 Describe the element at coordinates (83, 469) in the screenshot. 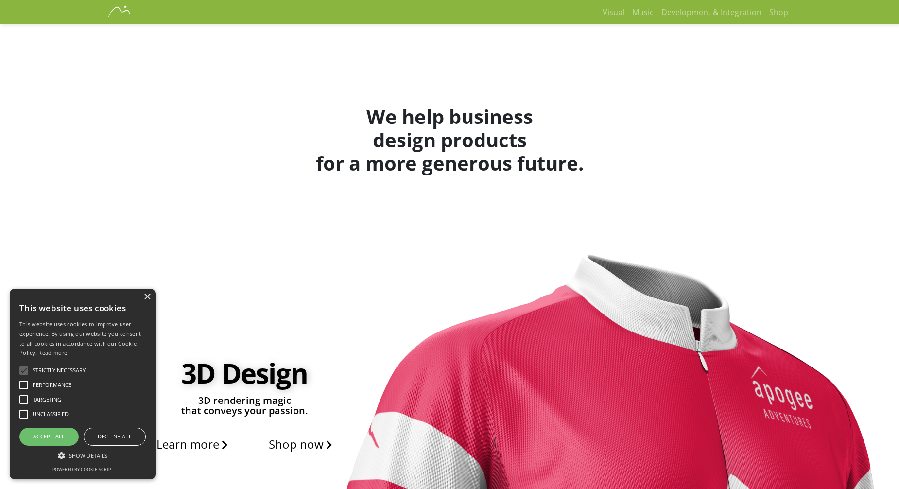

I see `a: Powered by cookie-script` at that location.